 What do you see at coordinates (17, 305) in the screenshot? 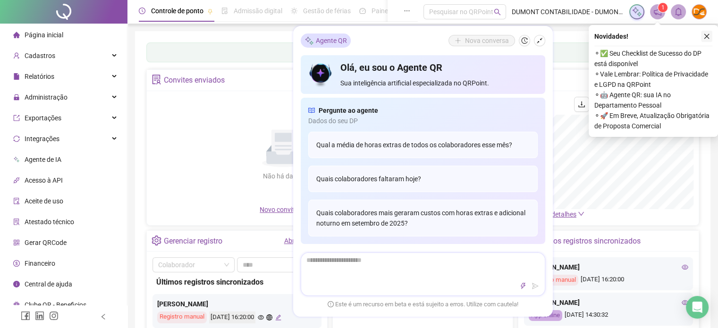
I see `span: gift` at bounding box center [17, 305].